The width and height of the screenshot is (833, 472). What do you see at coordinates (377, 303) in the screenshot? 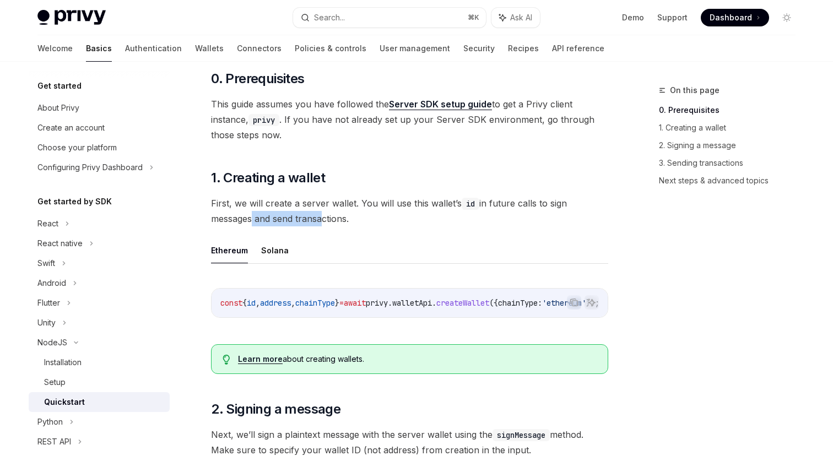
I see `span: privy` at bounding box center [377, 303].